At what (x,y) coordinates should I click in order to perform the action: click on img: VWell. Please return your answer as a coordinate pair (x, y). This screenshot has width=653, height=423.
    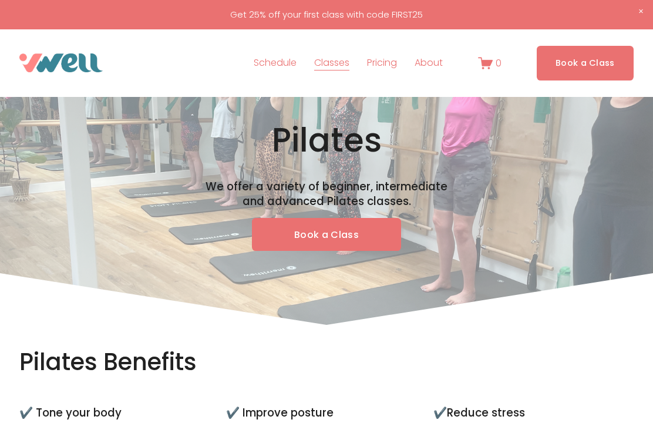
    Looking at the image, I should click on (61, 63).